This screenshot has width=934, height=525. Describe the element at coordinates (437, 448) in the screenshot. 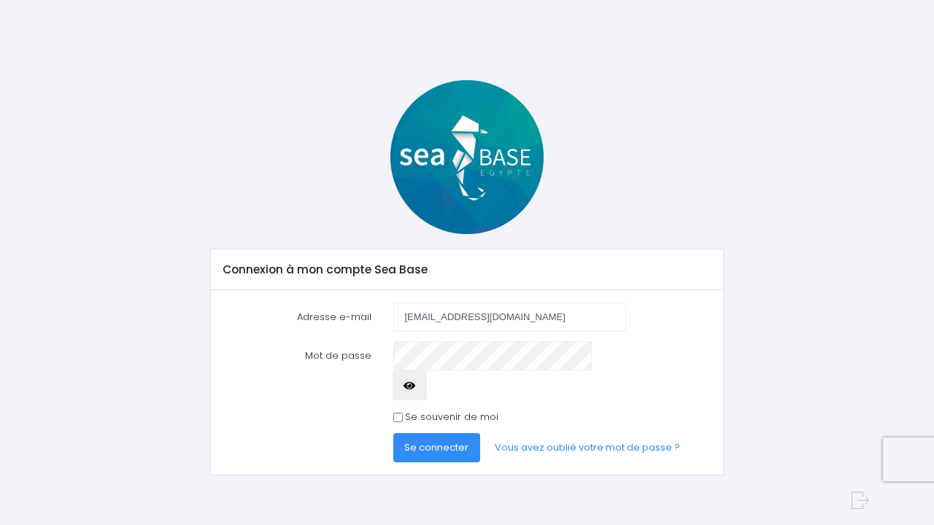

I see `button: Se connecter` at that location.